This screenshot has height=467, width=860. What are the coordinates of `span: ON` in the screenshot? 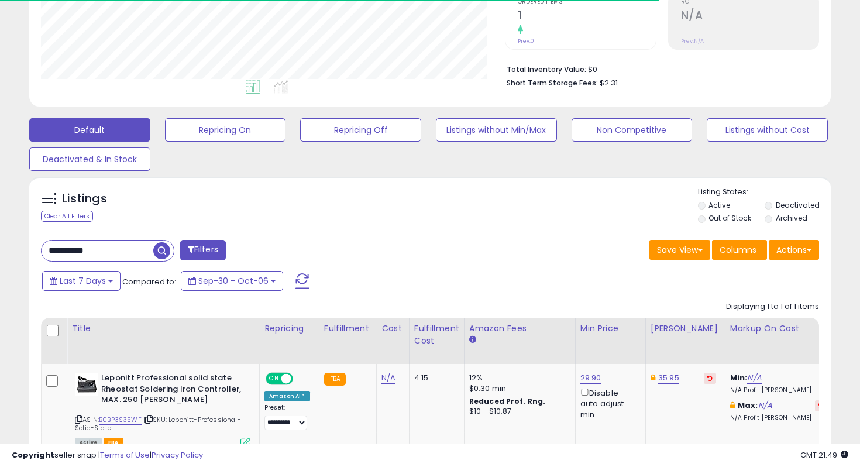 It's located at (274, 379).